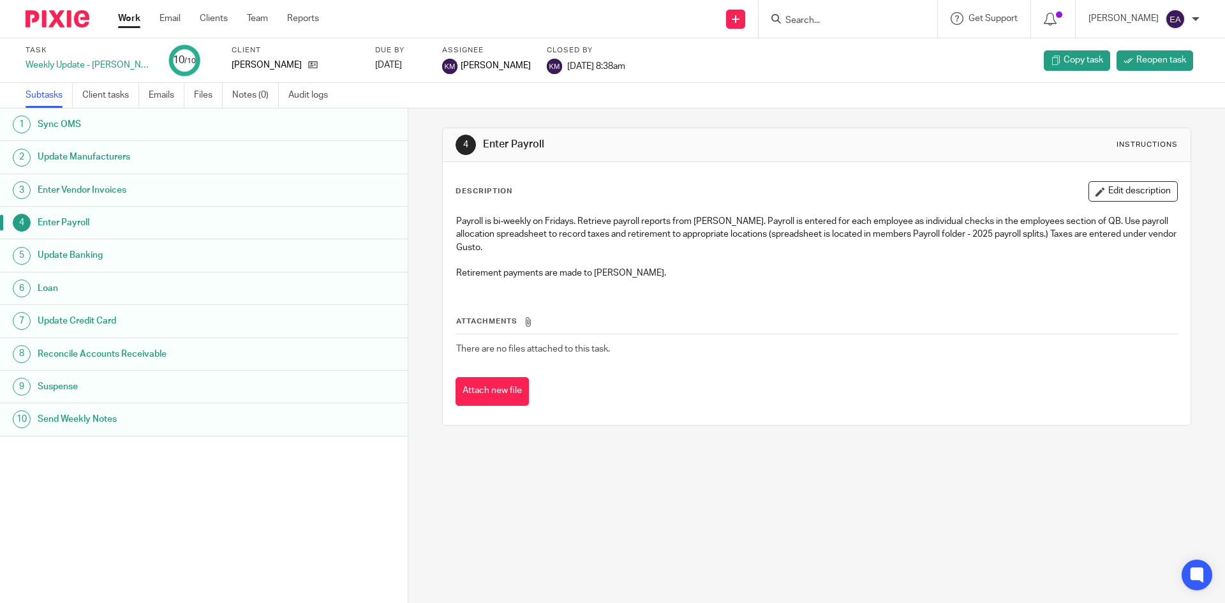 The image size is (1225, 603). I want to click on a: Reports, so click(303, 19).